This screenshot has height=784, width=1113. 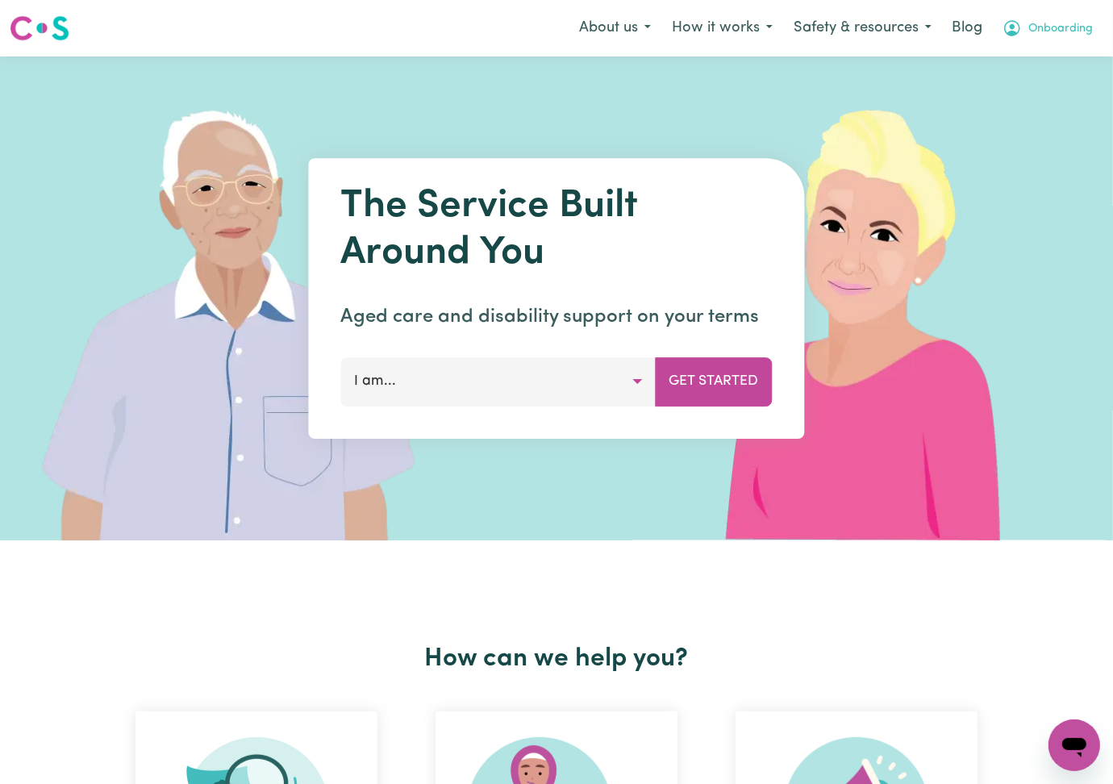 I want to click on h2: How can we help you?, so click(x=556, y=659).